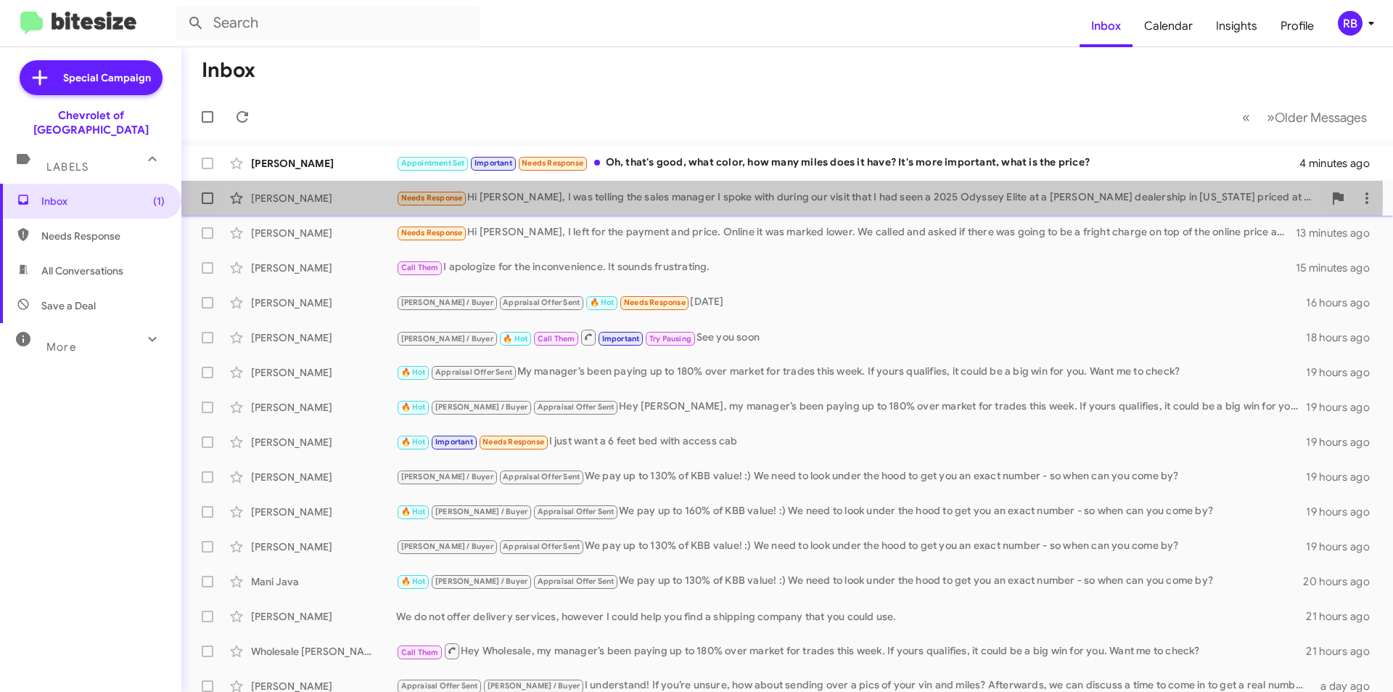  I want to click on div: Mani Java, so click(324, 581).